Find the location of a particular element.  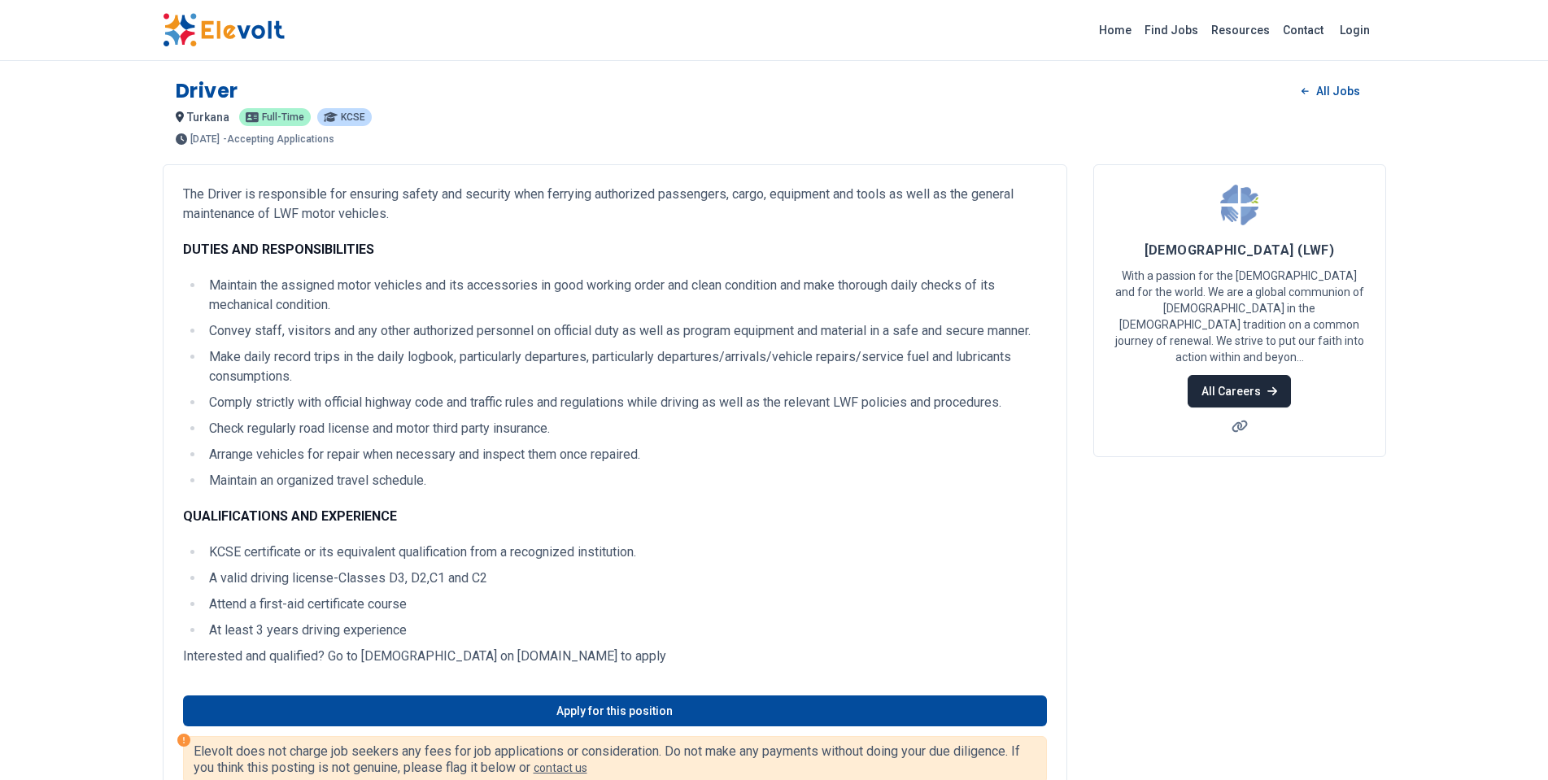

a: Find Jobs is located at coordinates (1171, 30).